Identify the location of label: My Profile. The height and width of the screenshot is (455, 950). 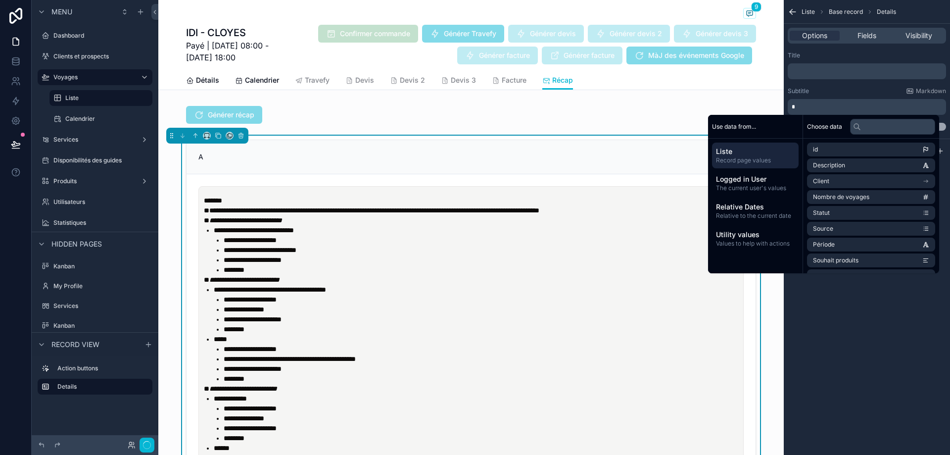
(102, 286).